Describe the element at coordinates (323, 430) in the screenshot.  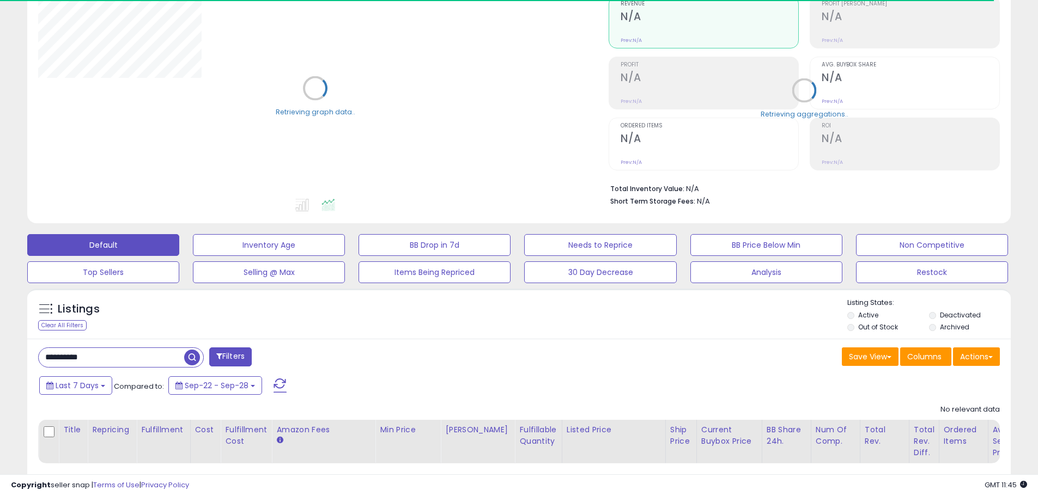
I see `div: Amazon Fees` at that location.